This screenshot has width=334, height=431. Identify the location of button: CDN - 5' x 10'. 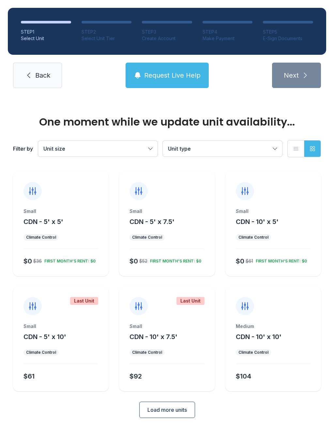
(45, 337).